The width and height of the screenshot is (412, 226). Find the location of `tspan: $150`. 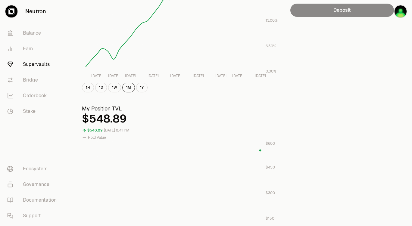

tspan: $150 is located at coordinates (270, 219).